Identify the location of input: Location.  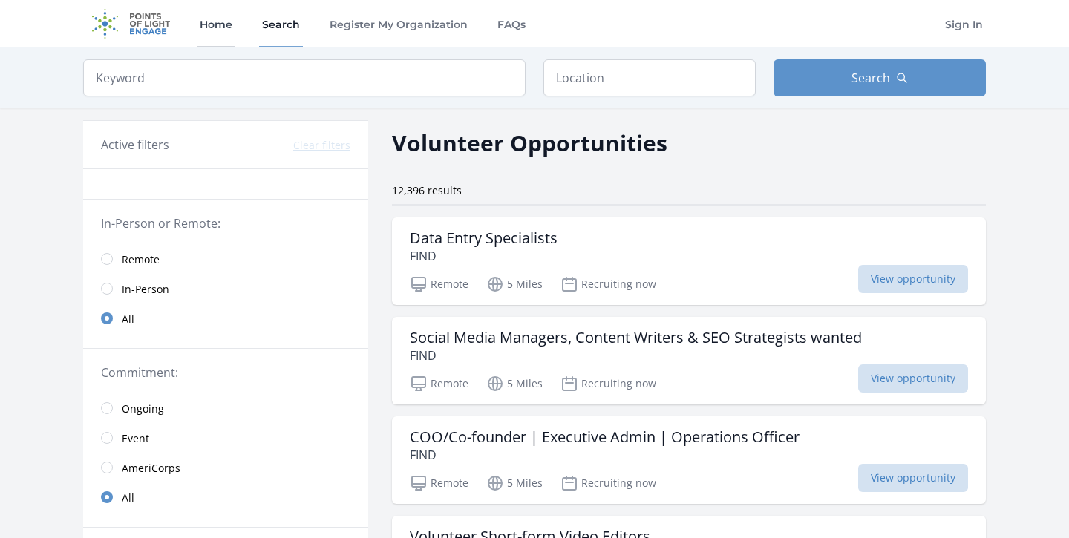
(649, 78).